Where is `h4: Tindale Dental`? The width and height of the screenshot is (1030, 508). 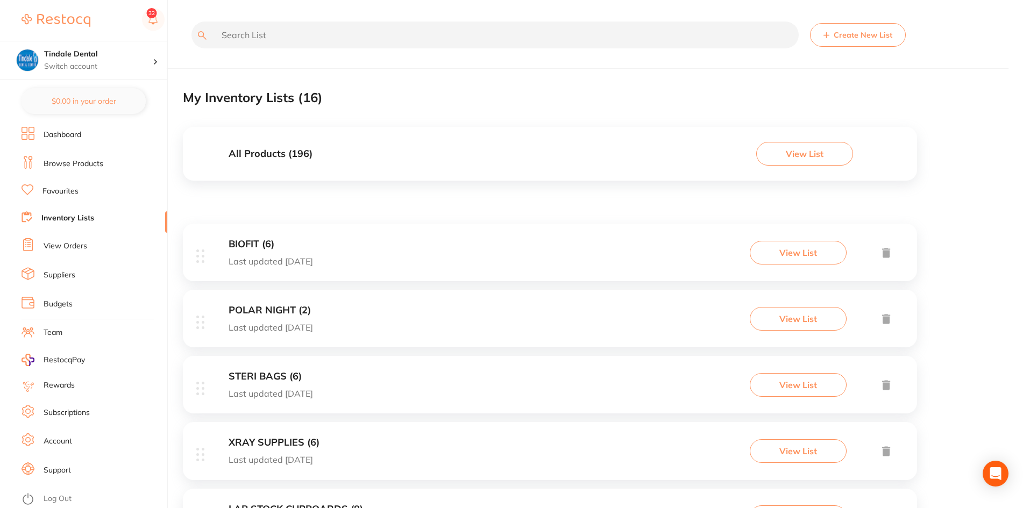
h4: Tindale Dental is located at coordinates (98, 54).